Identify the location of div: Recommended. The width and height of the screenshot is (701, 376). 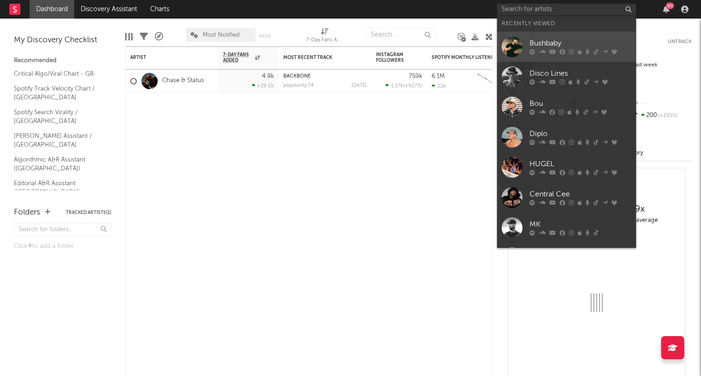
(63, 61).